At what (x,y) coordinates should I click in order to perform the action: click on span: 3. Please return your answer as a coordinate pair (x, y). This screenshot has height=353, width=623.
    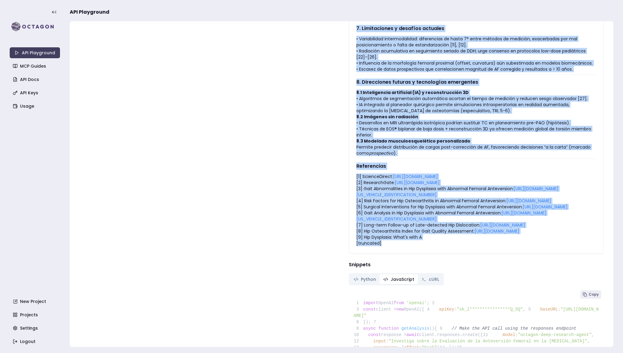
    Looking at the image, I should click on (358, 309).